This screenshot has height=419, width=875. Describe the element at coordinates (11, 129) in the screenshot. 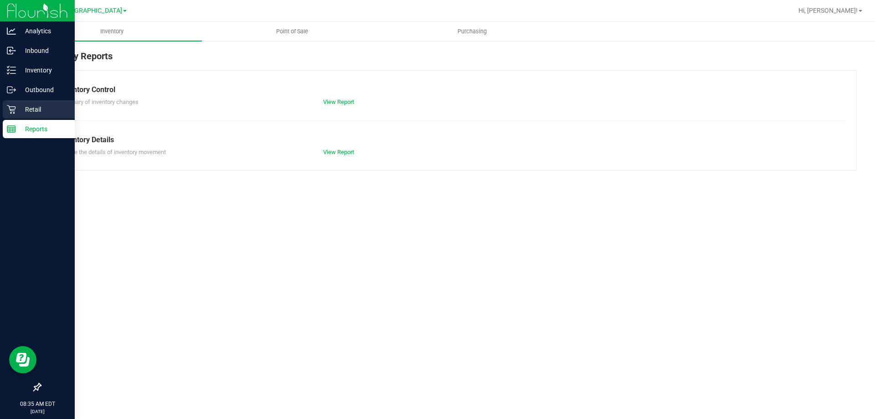

I see `inline-svg: Reports` at that location.